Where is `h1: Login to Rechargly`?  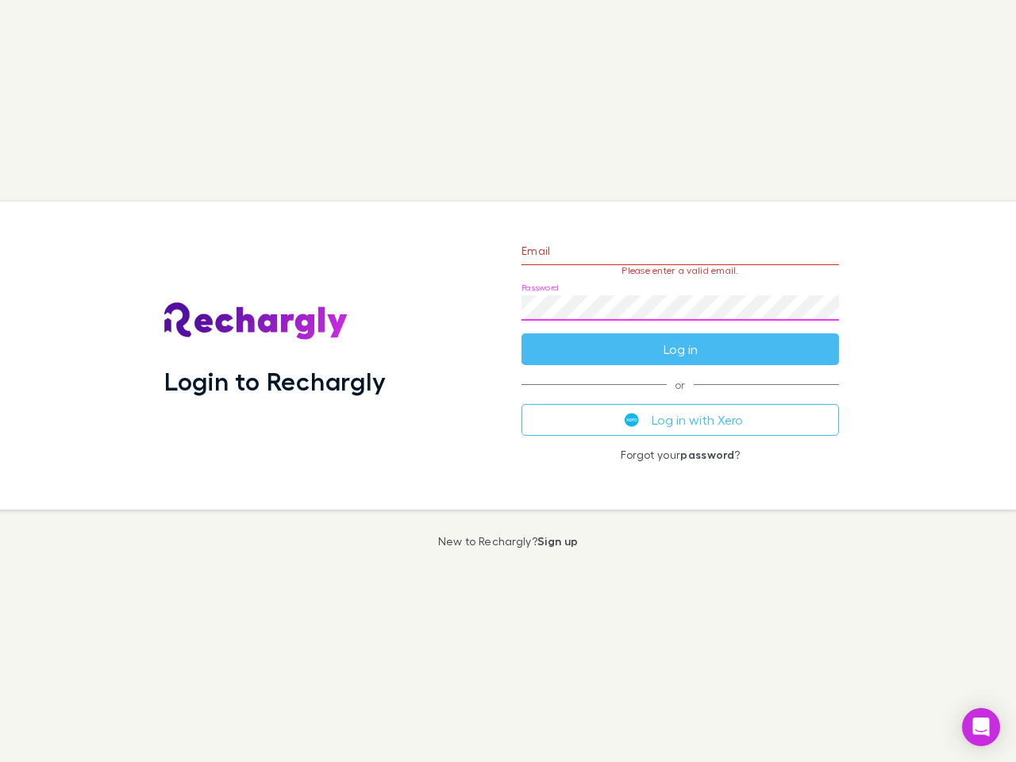
h1: Login to Rechargly is located at coordinates (275, 381).